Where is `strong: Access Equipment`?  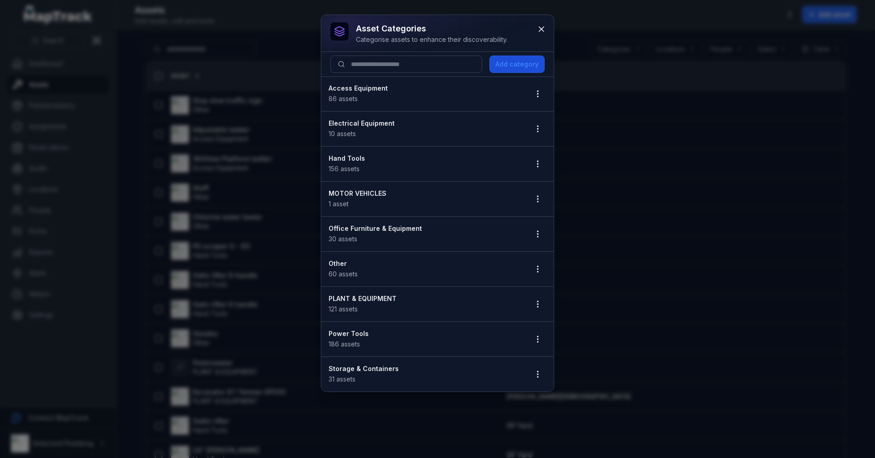 strong: Access Equipment is located at coordinates (424, 88).